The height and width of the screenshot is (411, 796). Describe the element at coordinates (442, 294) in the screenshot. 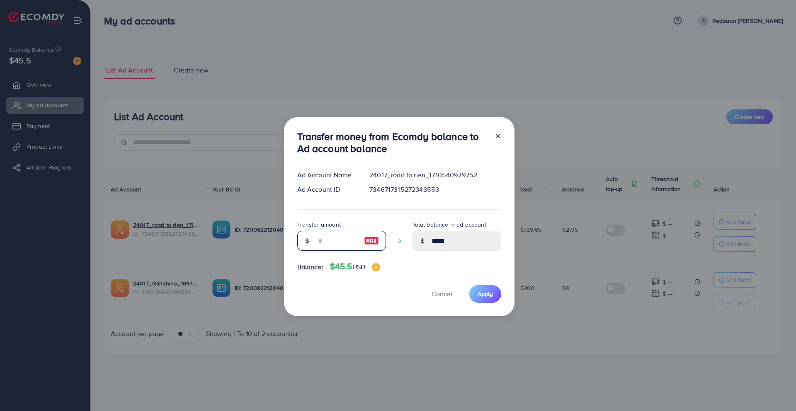

I see `button: Cancel` at that location.